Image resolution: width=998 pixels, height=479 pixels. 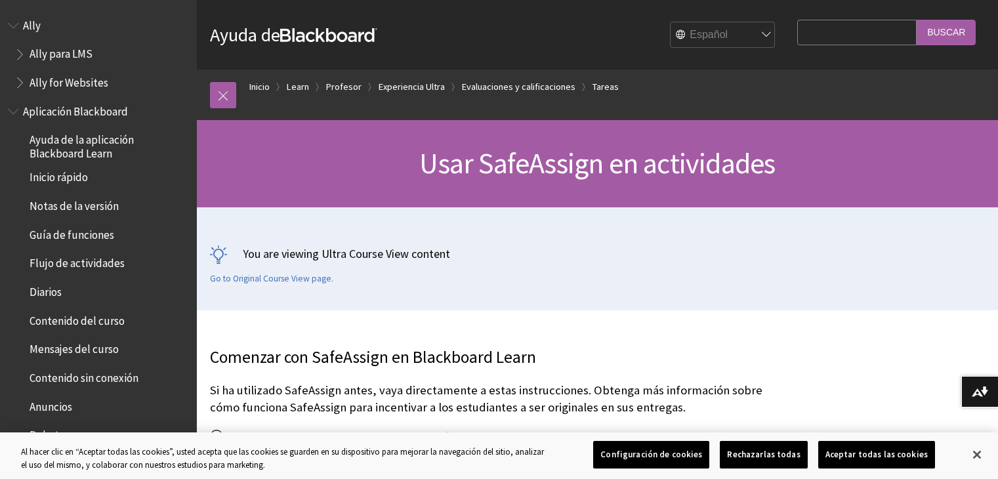 I want to click on span: Contenido del curso, so click(x=77, y=318).